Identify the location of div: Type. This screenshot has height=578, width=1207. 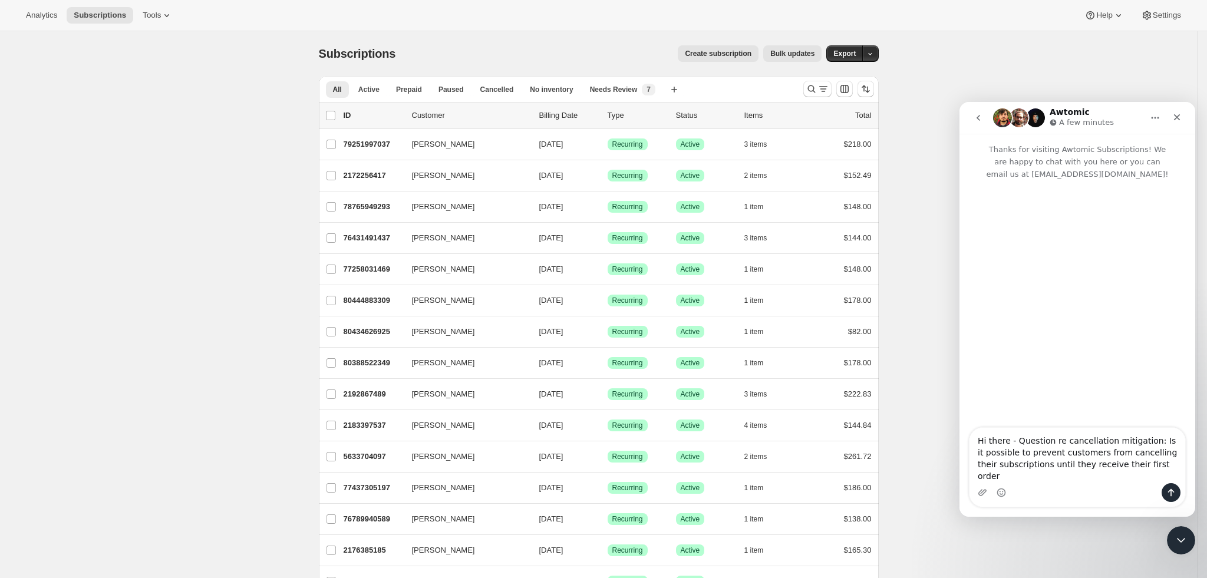
(637, 115).